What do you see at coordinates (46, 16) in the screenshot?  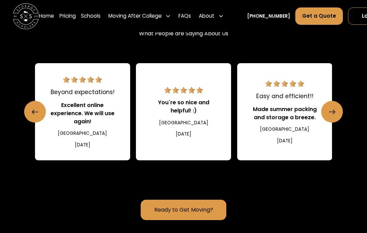 I see `a: Home` at bounding box center [46, 16].